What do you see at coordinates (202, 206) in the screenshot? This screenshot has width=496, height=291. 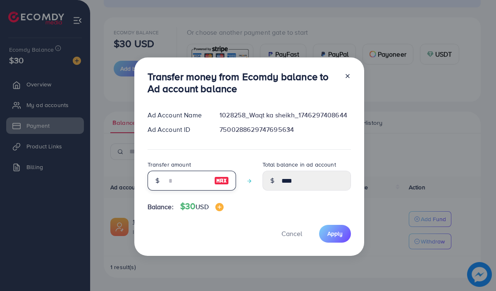 I see `h4: $30` at bounding box center [202, 206].